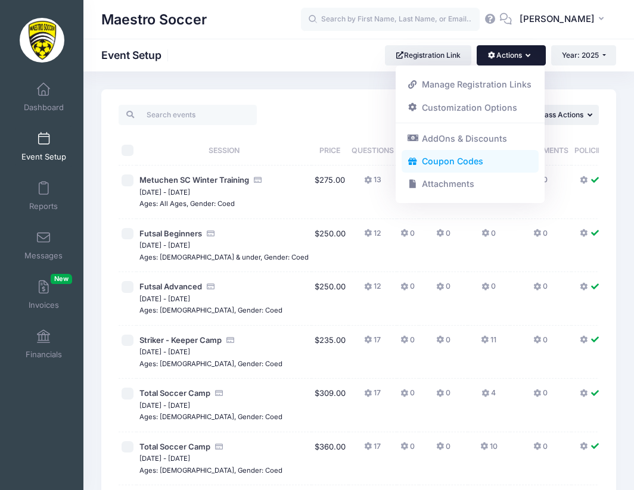 This screenshot has width=634, height=490. What do you see at coordinates (43, 305) in the screenshot?
I see `span: Invoices` at bounding box center [43, 305].